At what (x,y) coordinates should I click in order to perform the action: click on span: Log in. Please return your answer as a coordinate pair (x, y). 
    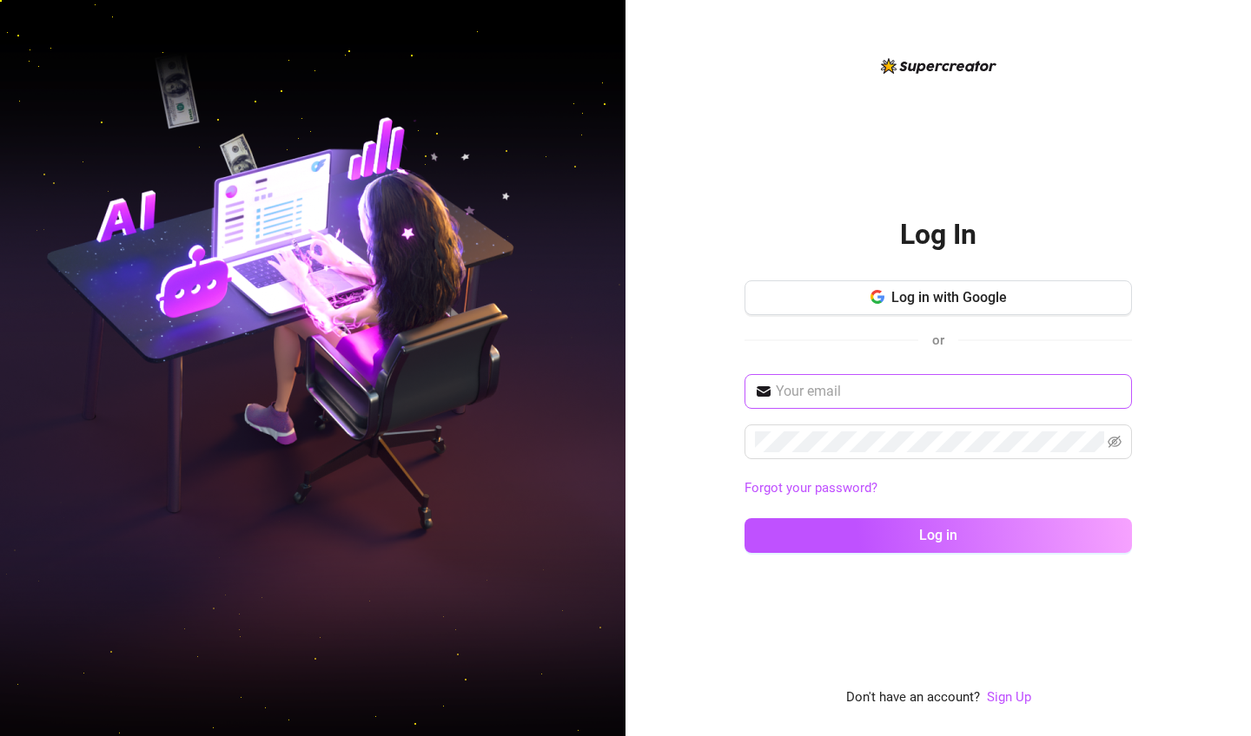
    Looking at the image, I should click on (938, 535).